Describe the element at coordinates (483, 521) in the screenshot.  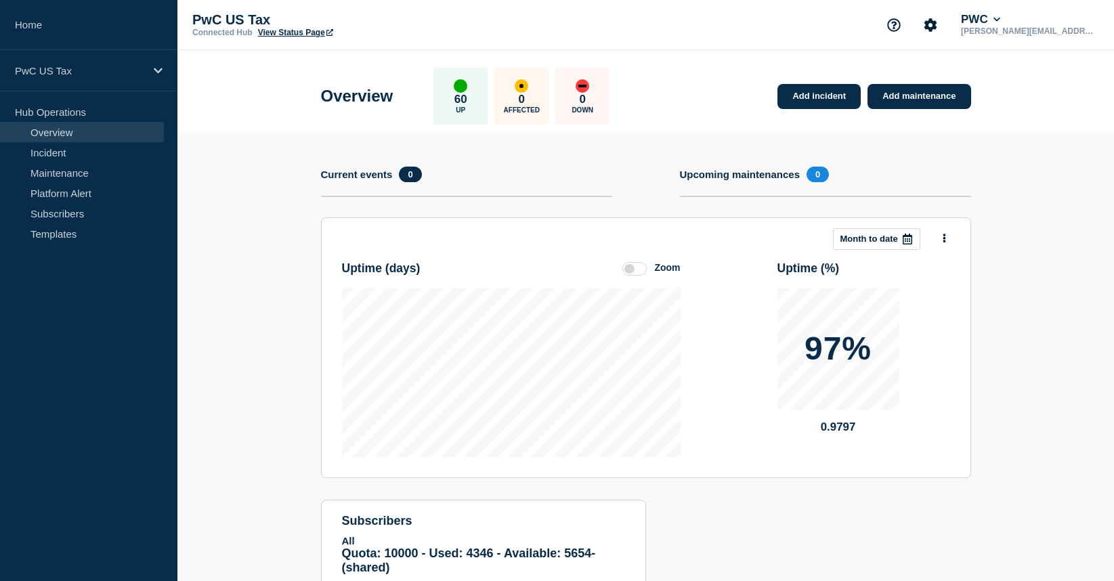
I see `h4: subscribers` at that location.